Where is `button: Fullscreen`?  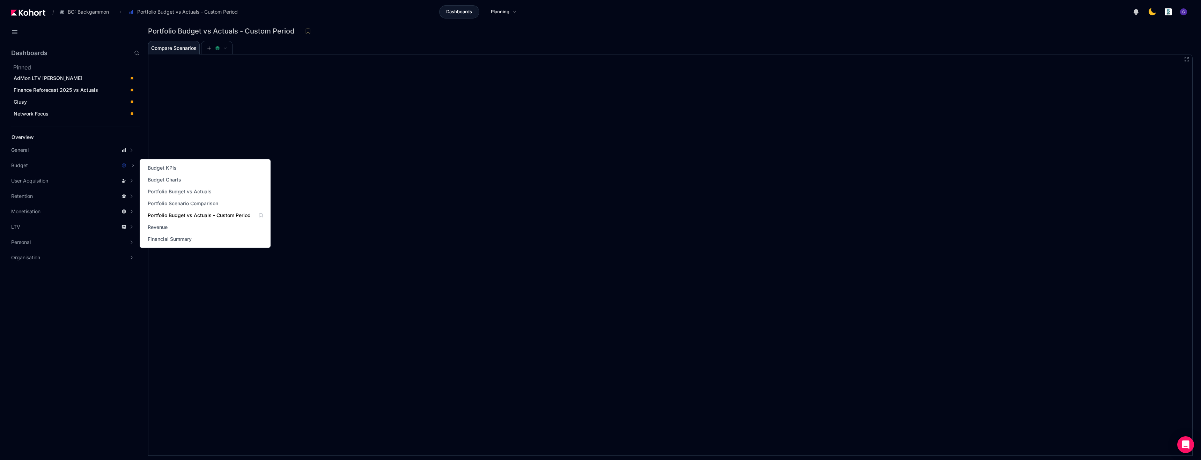
button: Fullscreen is located at coordinates (1186, 59).